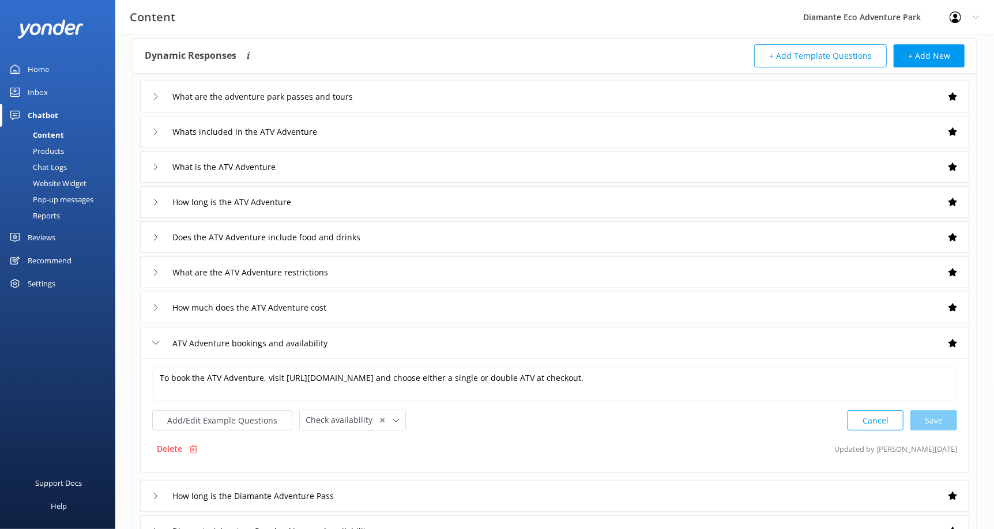 This screenshot has height=529, width=994. Describe the element at coordinates (35, 135) in the screenshot. I see `div: Content` at that location.